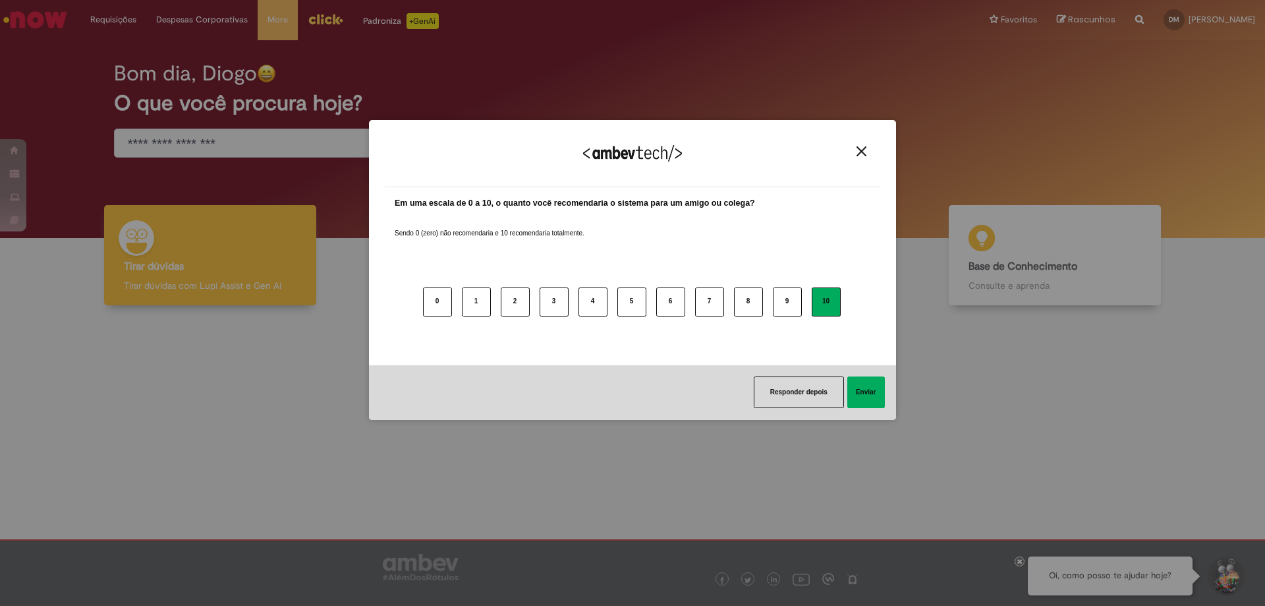  I want to click on button: 10, so click(826, 302).